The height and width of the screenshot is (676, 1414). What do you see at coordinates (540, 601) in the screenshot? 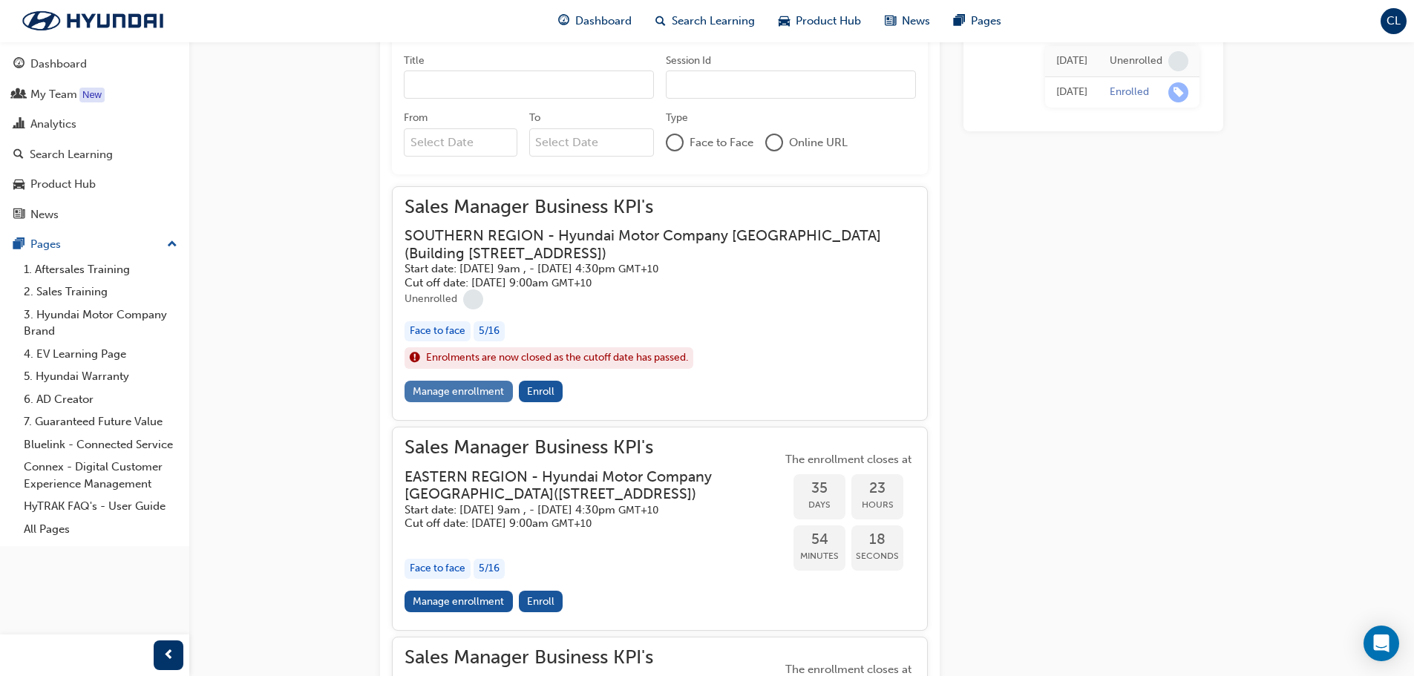
I see `span: Enroll` at bounding box center [540, 601].